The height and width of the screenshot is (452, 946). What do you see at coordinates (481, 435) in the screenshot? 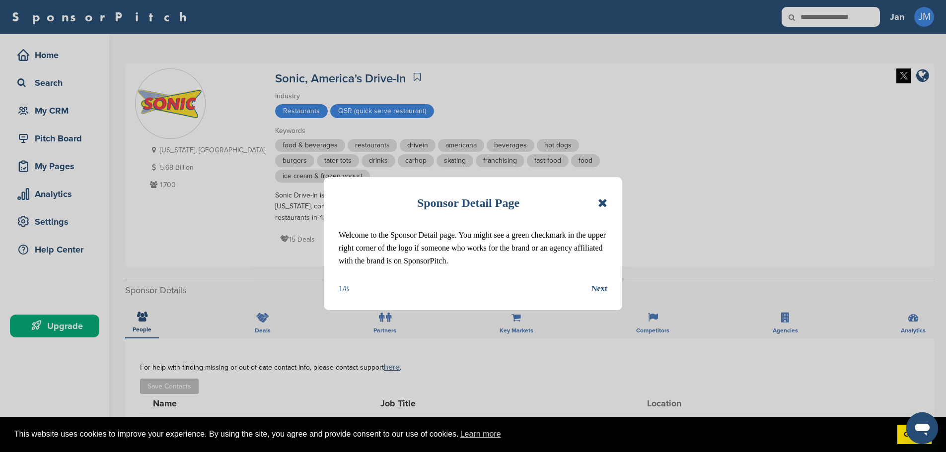
I see `a: learn more about cookies` at bounding box center [481, 435].